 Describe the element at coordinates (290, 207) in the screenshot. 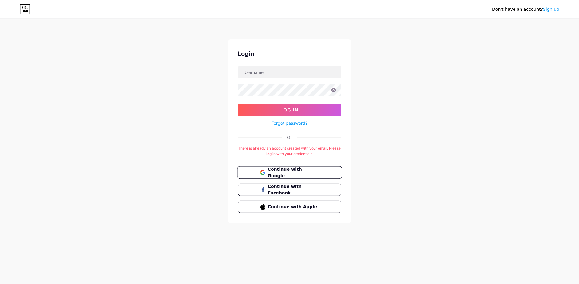

I see `button: Continue with Apple` at that location.